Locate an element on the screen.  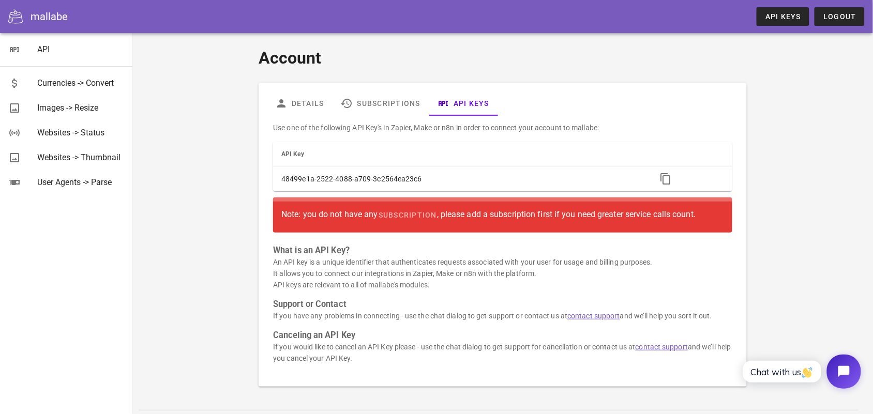
p: If you would like to cancel an API Key please - use the chat dialog to get support for cancellati... is located at coordinates (502, 353).